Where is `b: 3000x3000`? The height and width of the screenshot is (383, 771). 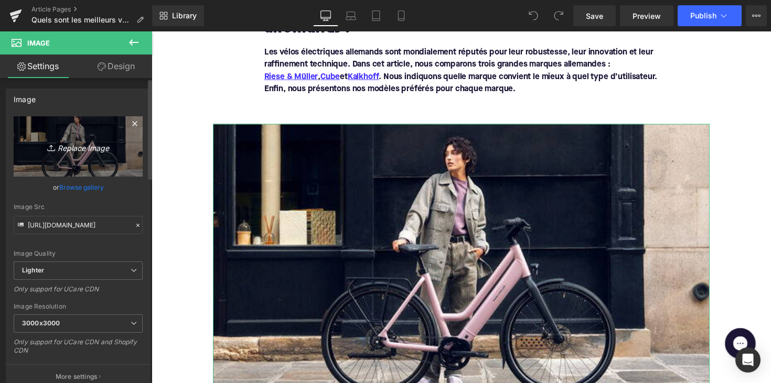
b: 3000x3000 is located at coordinates (41, 323).